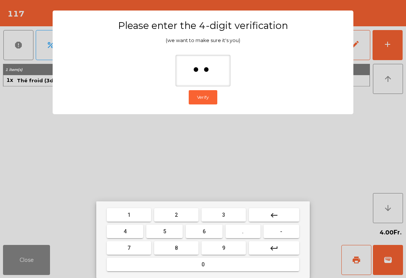  Describe the element at coordinates (274, 249) in the screenshot. I see `mat-icon: keyboard_return` at that location.